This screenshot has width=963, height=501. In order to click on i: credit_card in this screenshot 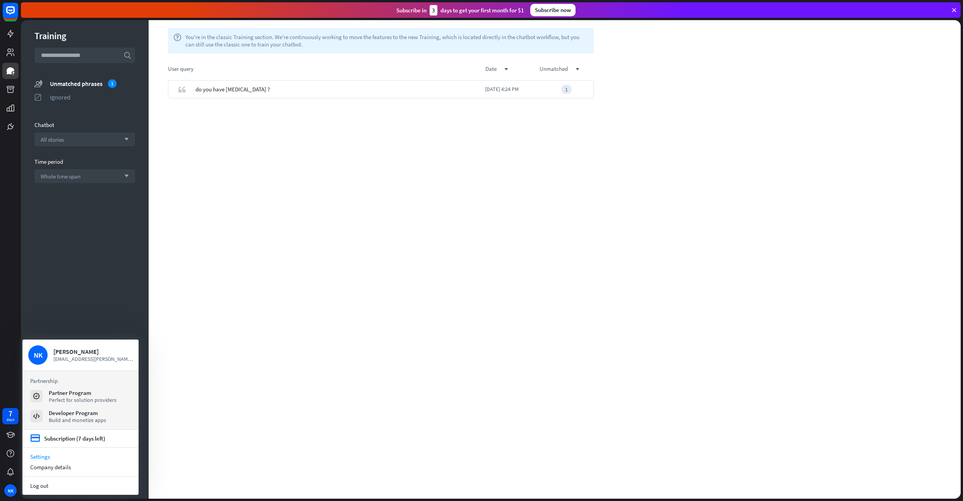, I will do `click(35, 438)`.